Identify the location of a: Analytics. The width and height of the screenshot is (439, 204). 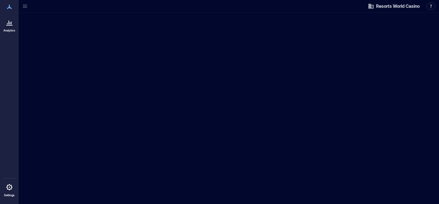
(9, 25).